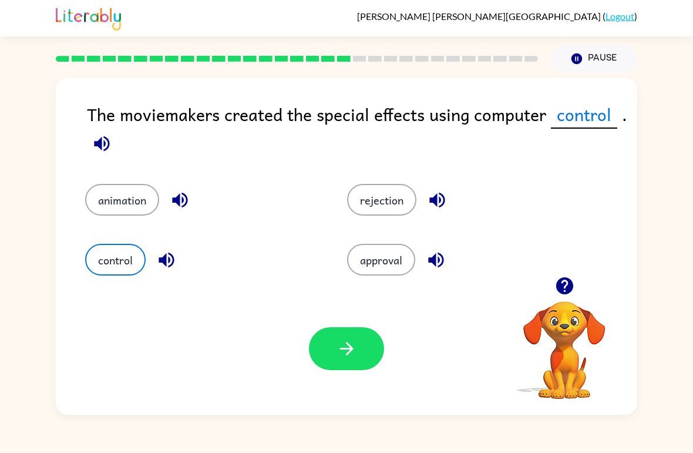 Image resolution: width=693 pixels, height=453 pixels. I want to click on button: Pause, so click(594, 59).